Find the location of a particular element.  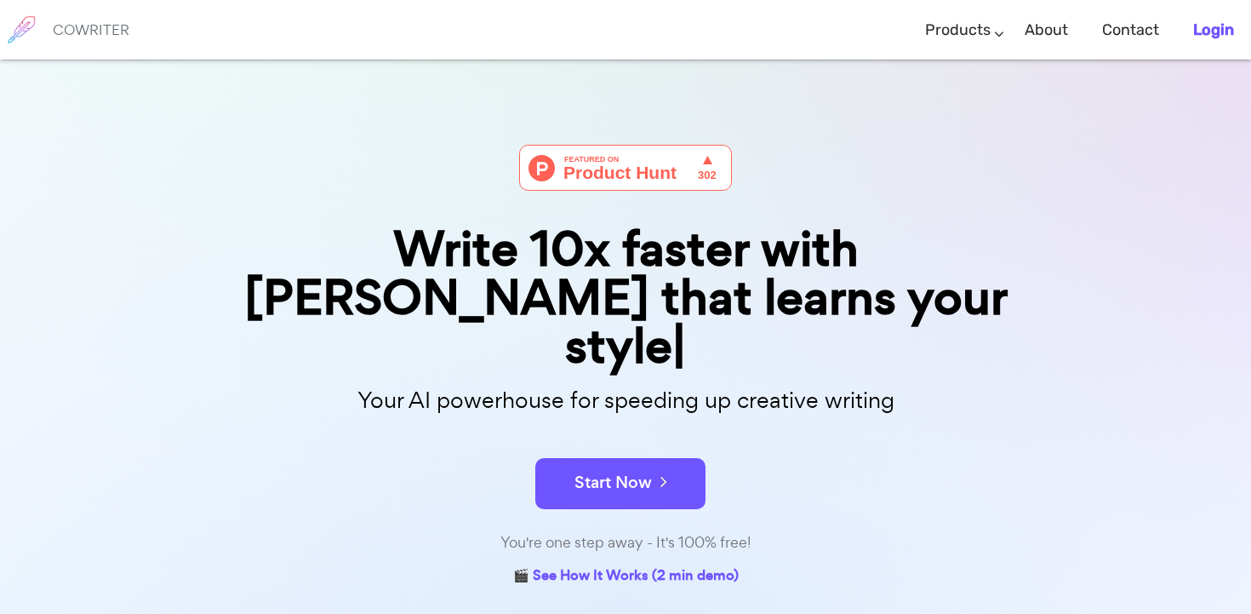

a: 🎬 See How It Works (2 min demo) is located at coordinates (625, 576).